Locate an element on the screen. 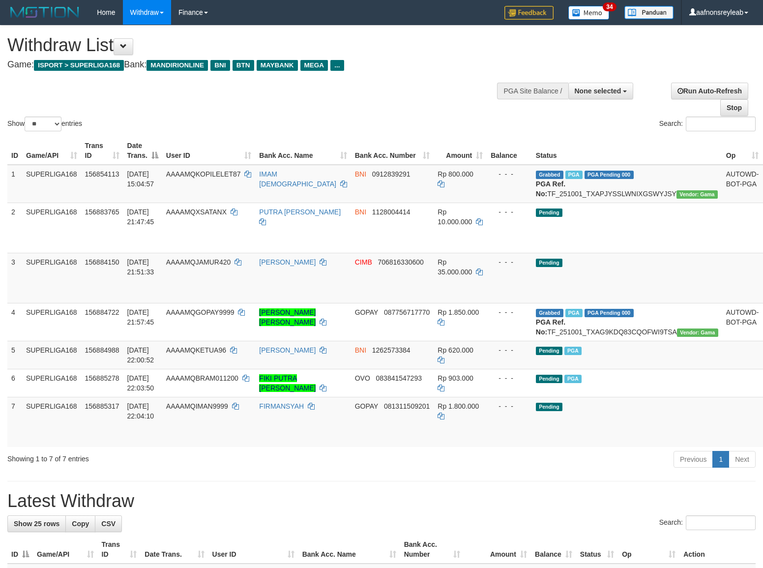 The image size is (763, 568). select: Showentries is located at coordinates (43, 124).